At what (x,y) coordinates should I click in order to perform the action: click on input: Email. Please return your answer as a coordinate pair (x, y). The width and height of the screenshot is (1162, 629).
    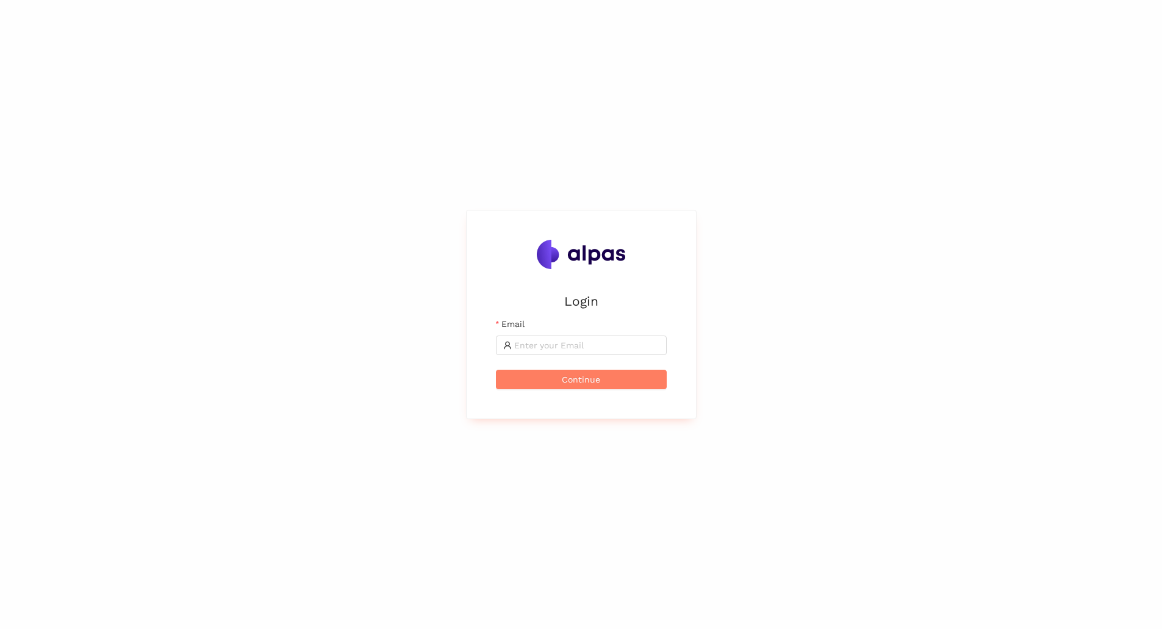
    Looking at the image, I should click on (587, 345).